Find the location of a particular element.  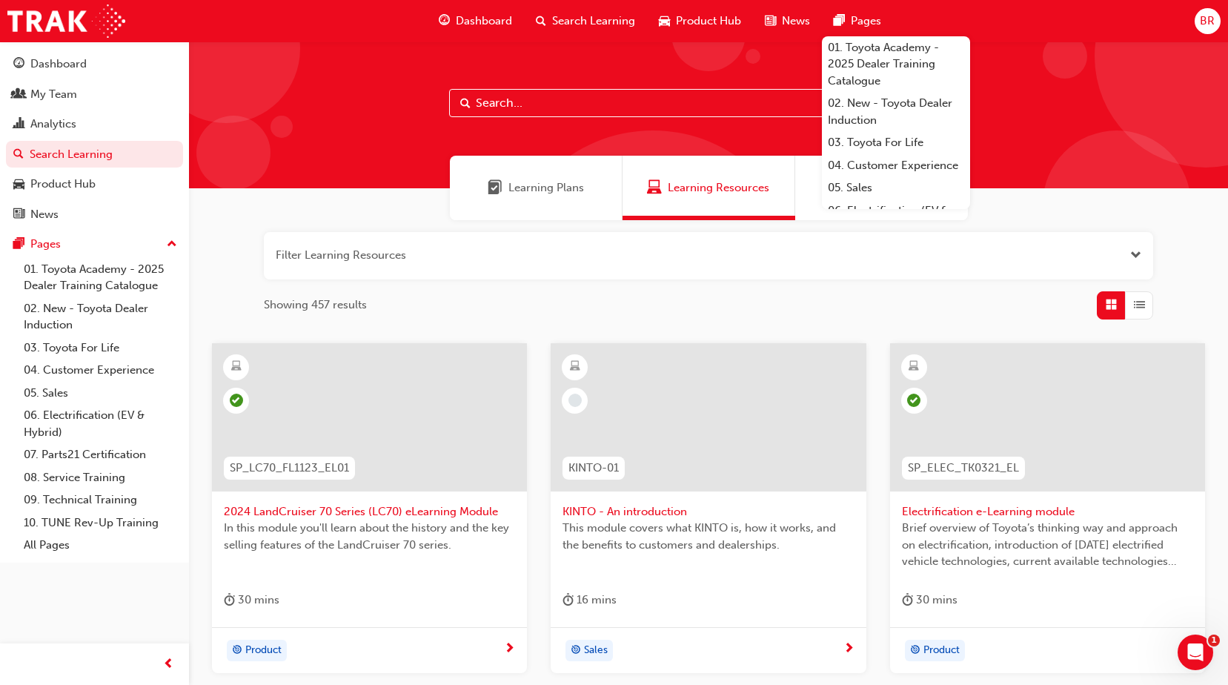

a: 08. Service Training is located at coordinates (100, 477).